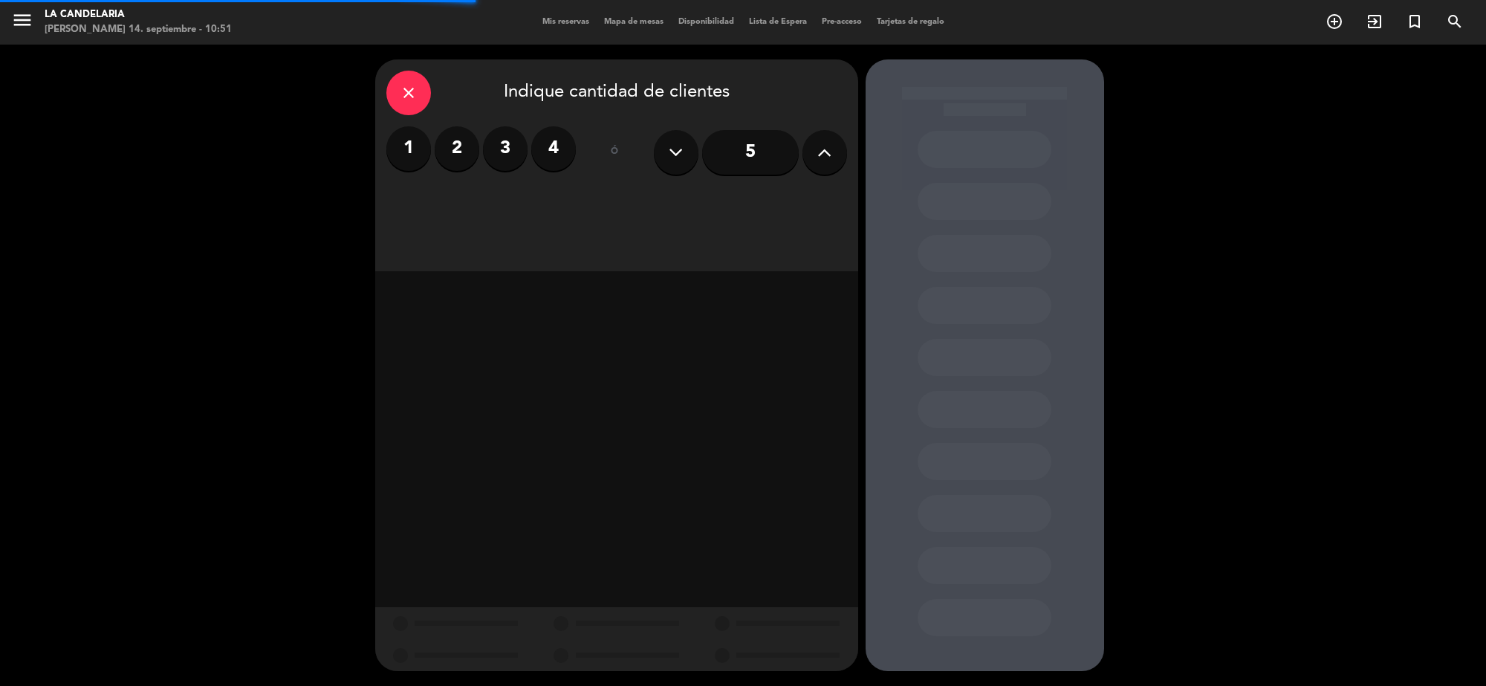 The image size is (1486, 686). What do you see at coordinates (1334, 22) in the screenshot?
I see `i: add_circle_outline` at bounding box center [1334, 22].